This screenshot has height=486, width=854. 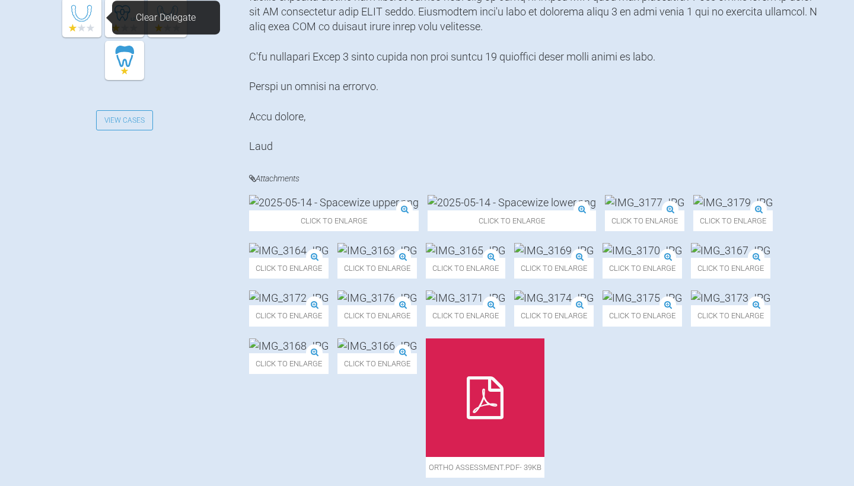 I want to click on img: IMG_3167.JPG, so click(x=730, y=250).